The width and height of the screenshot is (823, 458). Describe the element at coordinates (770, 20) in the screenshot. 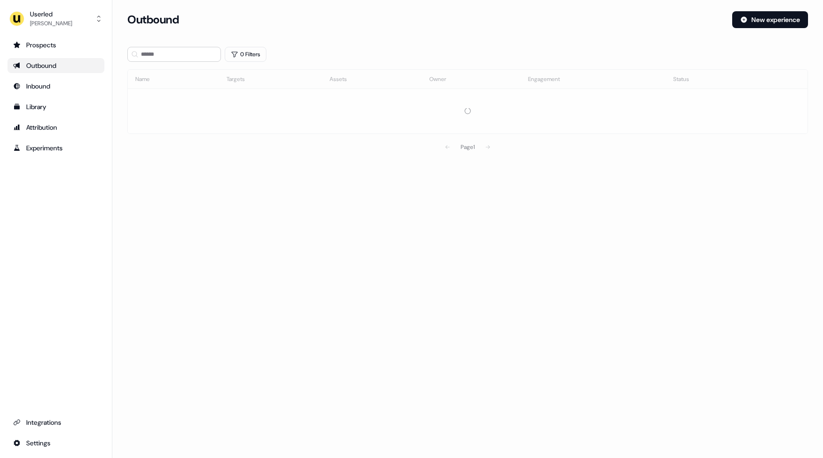

I see `button: New experience` at that location.